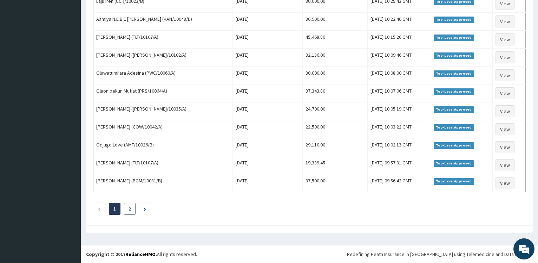  I want to click on footer: All rights reserved., so click(310, 253).